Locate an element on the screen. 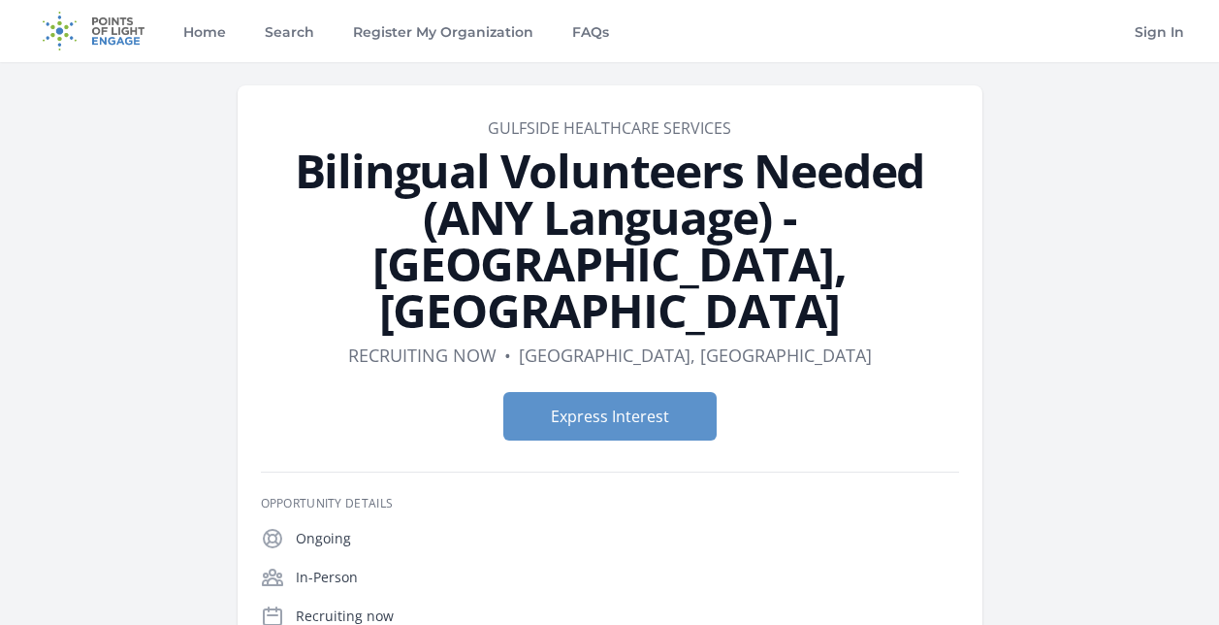 The image size is (1219, 625). h3: Opportunity Details is located at coordinates (610, 503).